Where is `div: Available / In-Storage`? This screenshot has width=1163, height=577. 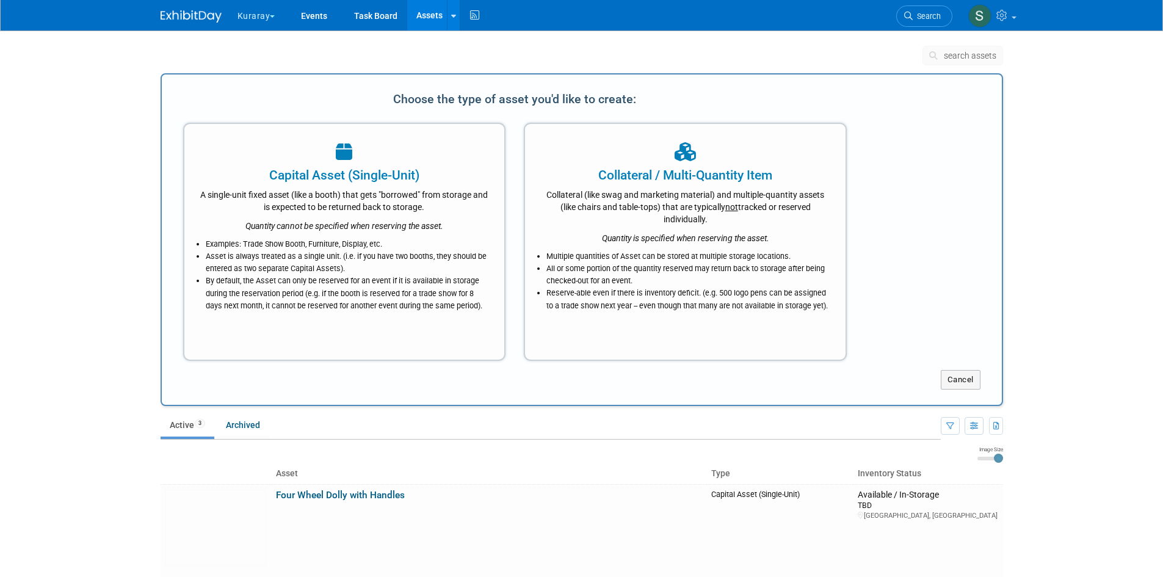 div: Available / In-Storage is located at coordinates (928, 495).